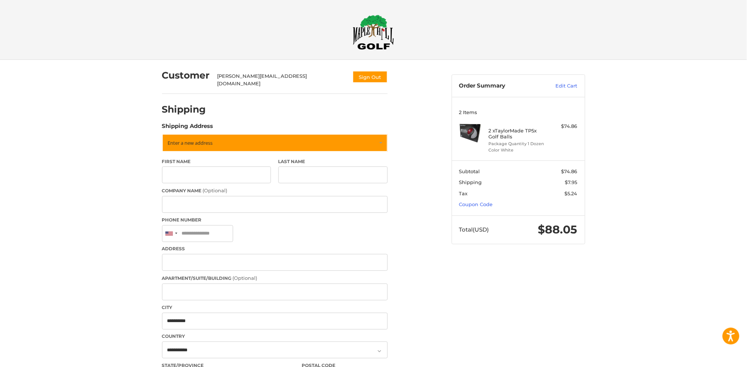  I want to click on span: $5.24, so click(571, 193).